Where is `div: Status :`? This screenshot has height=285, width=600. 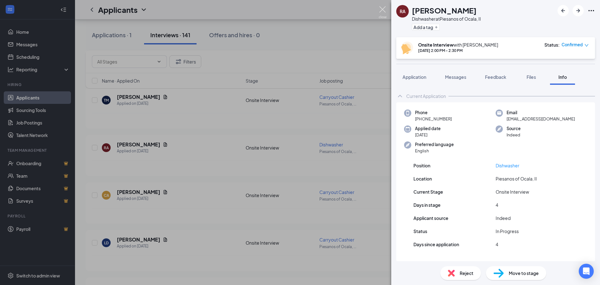 div: Status : is located at coordinates (552, 45).